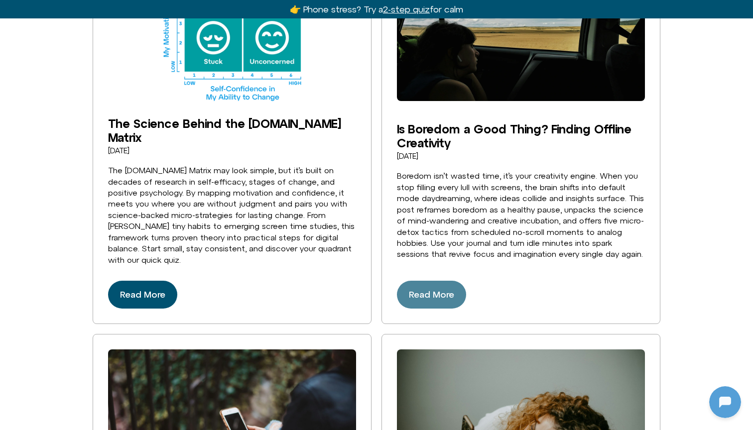 The width and height of the screenshot is (753, 430). I want to click on a: Read more about The Science Behind the Offline.now Matrix, so click(142, 295).